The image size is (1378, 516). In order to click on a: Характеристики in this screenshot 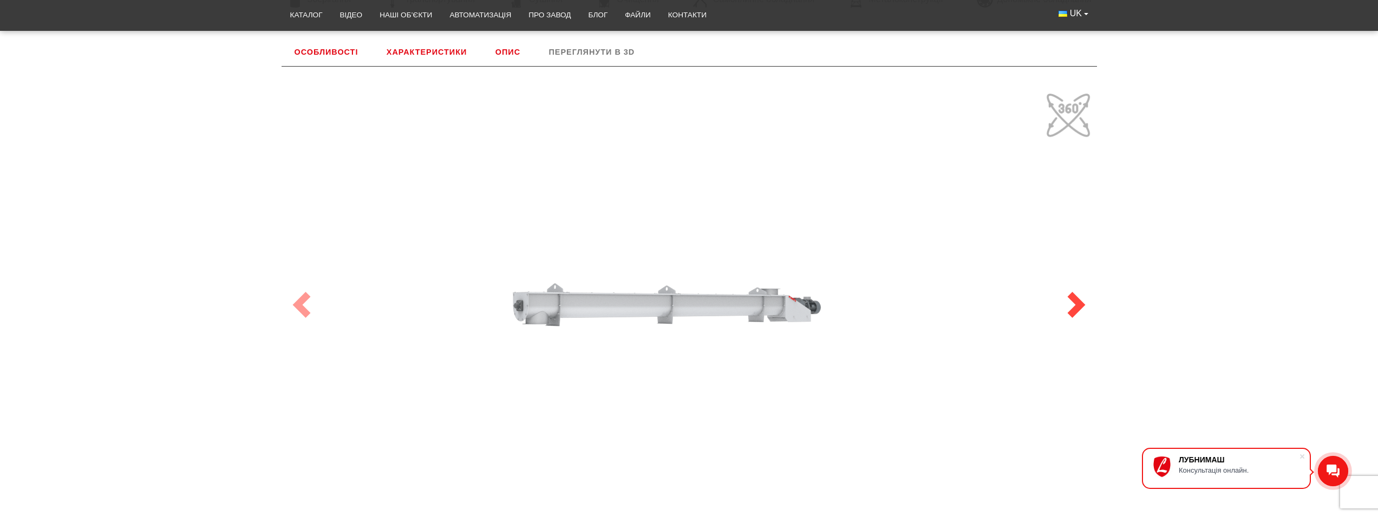, I will do `click(427, 52)`.